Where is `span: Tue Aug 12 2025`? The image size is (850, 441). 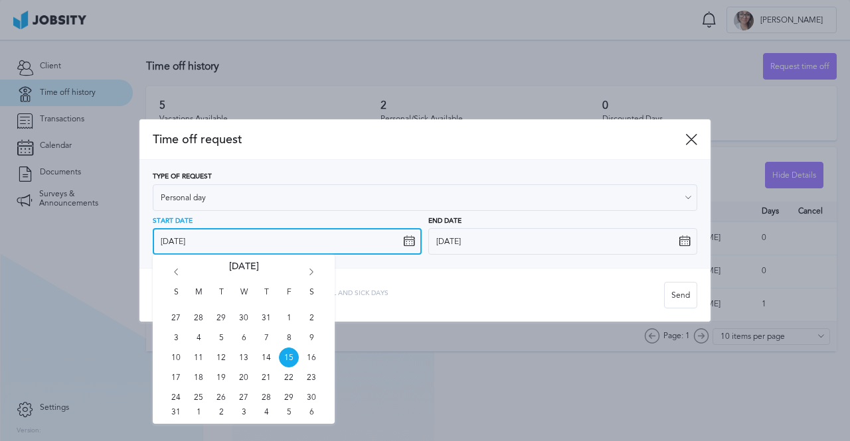
span: Tue Aug 12 2025 is located at coordinates (221, 358).